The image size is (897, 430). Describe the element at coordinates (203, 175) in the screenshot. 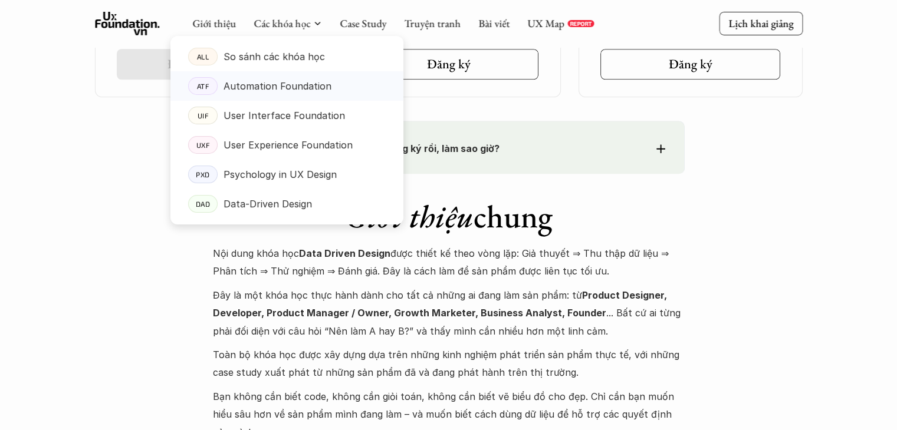

I see `p: PXD` at that location.